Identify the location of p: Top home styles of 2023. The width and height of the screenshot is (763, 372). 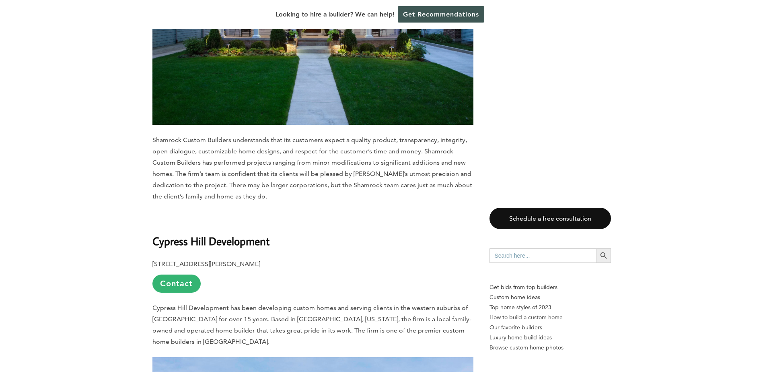
(550, 307).